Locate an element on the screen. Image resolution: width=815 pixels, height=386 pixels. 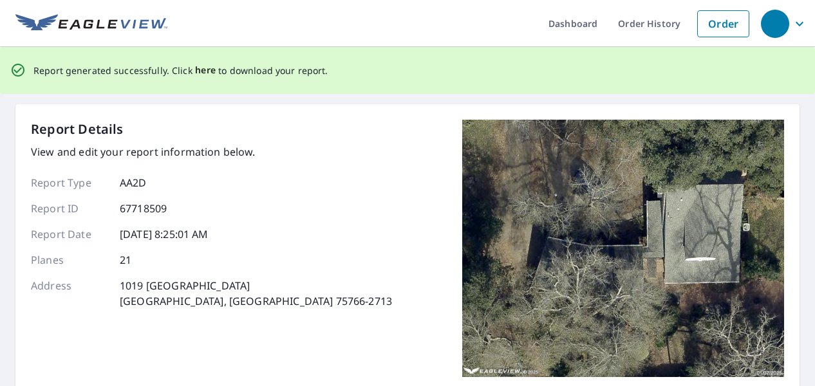
p: AA2D is located at coordinates (133, 183).